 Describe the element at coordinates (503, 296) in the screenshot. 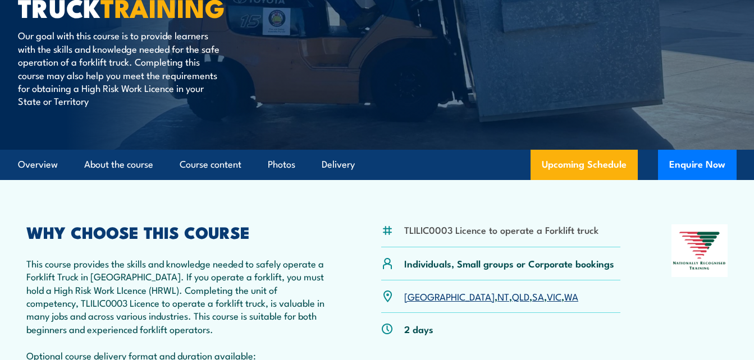

I see `a: NT` at that location.